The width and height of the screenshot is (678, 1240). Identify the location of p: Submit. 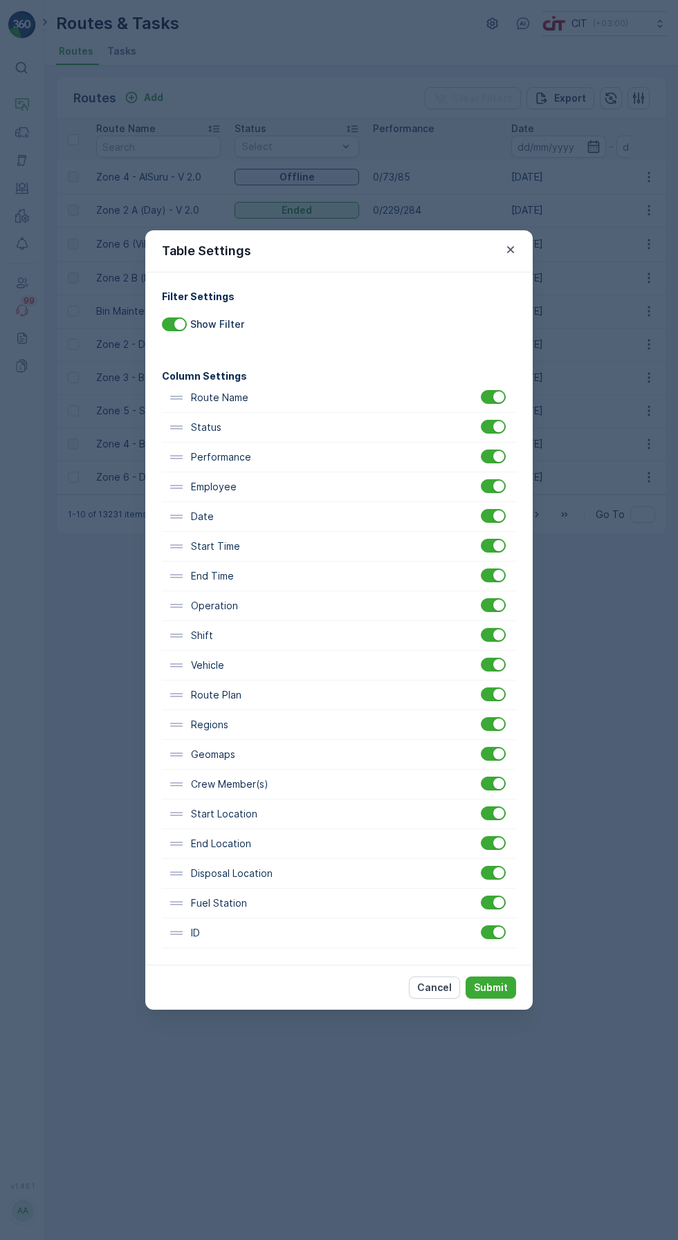
(490, 987).